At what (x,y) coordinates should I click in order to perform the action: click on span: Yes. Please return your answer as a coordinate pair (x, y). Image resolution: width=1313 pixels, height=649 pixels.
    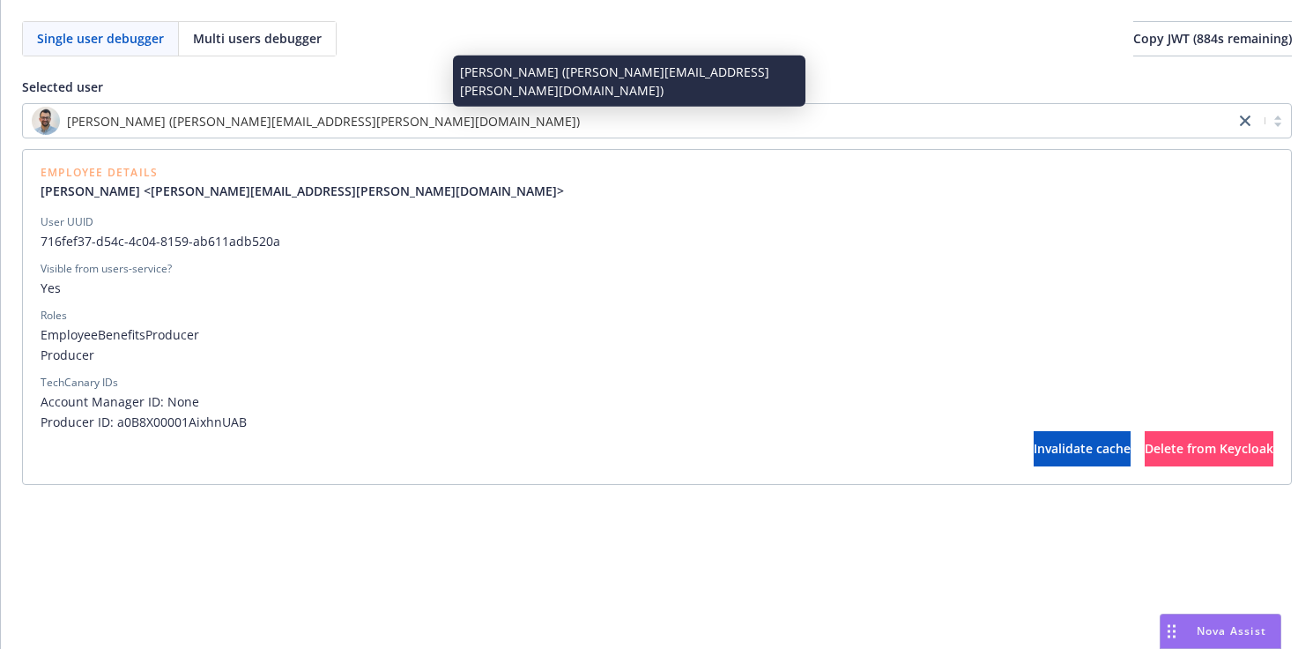
    Looking at the image, I should click on (657, 287).